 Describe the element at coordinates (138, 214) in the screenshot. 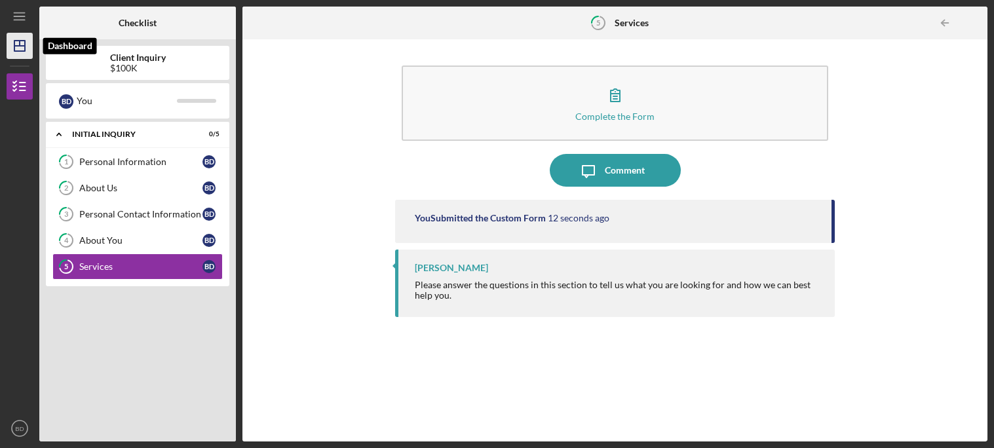

I see `a: 3Personal Contact InformationBD` at that location.